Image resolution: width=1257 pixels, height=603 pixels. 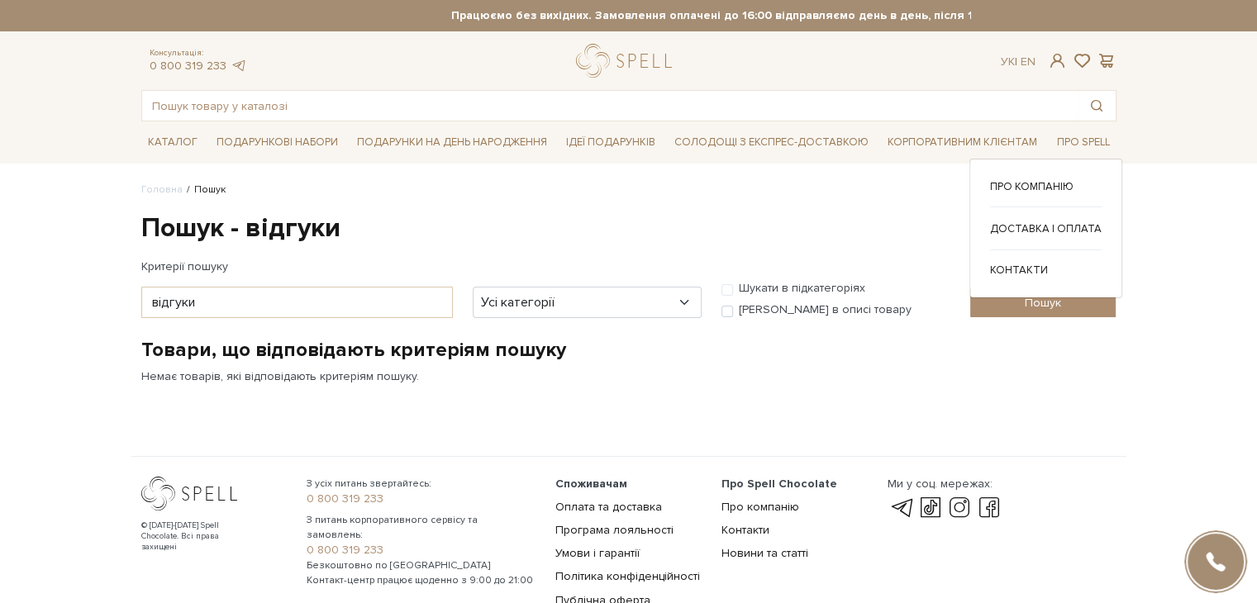 I want to click on span: З усіх питань звертайтесь:, so click(x=421, y=484).